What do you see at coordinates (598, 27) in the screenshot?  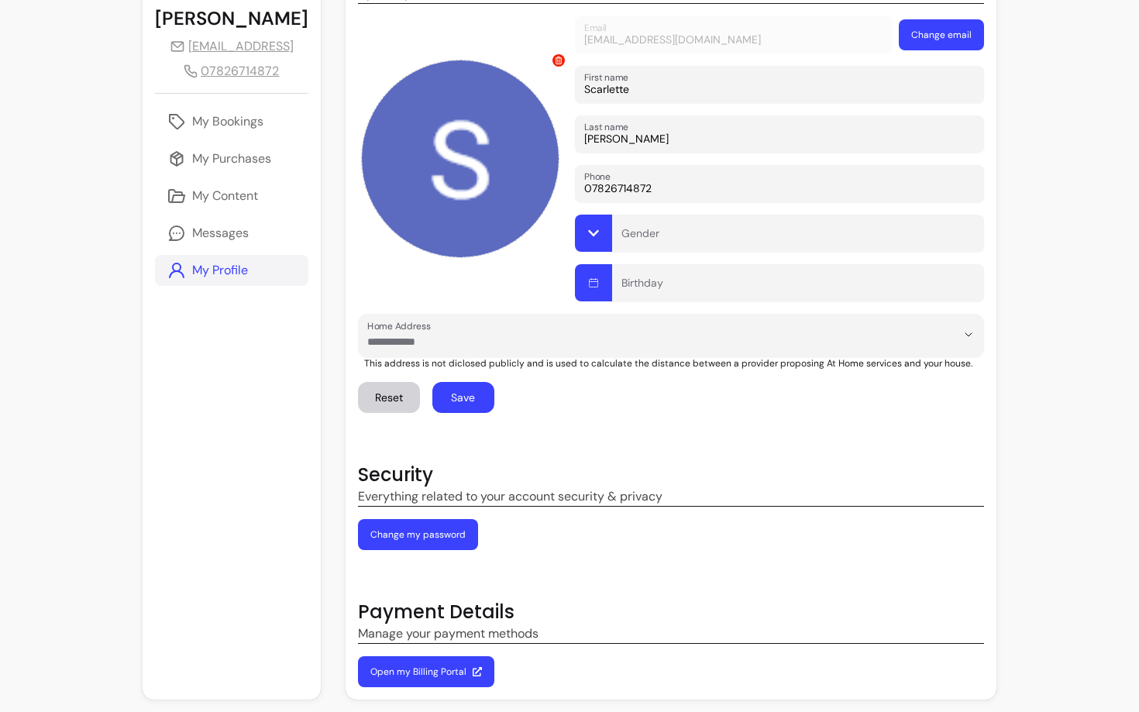 I see `label: Email` at bounding box center [598, 27].